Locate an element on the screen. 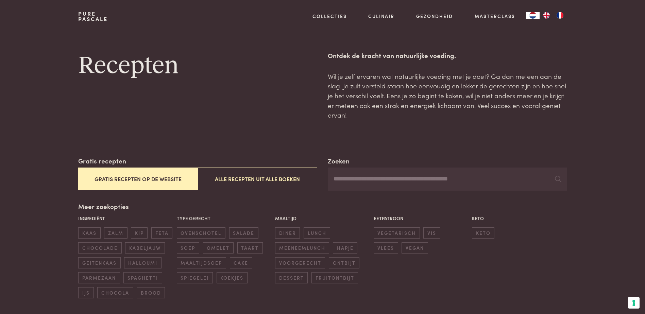  span: taart is located at coordinates (250, 248).